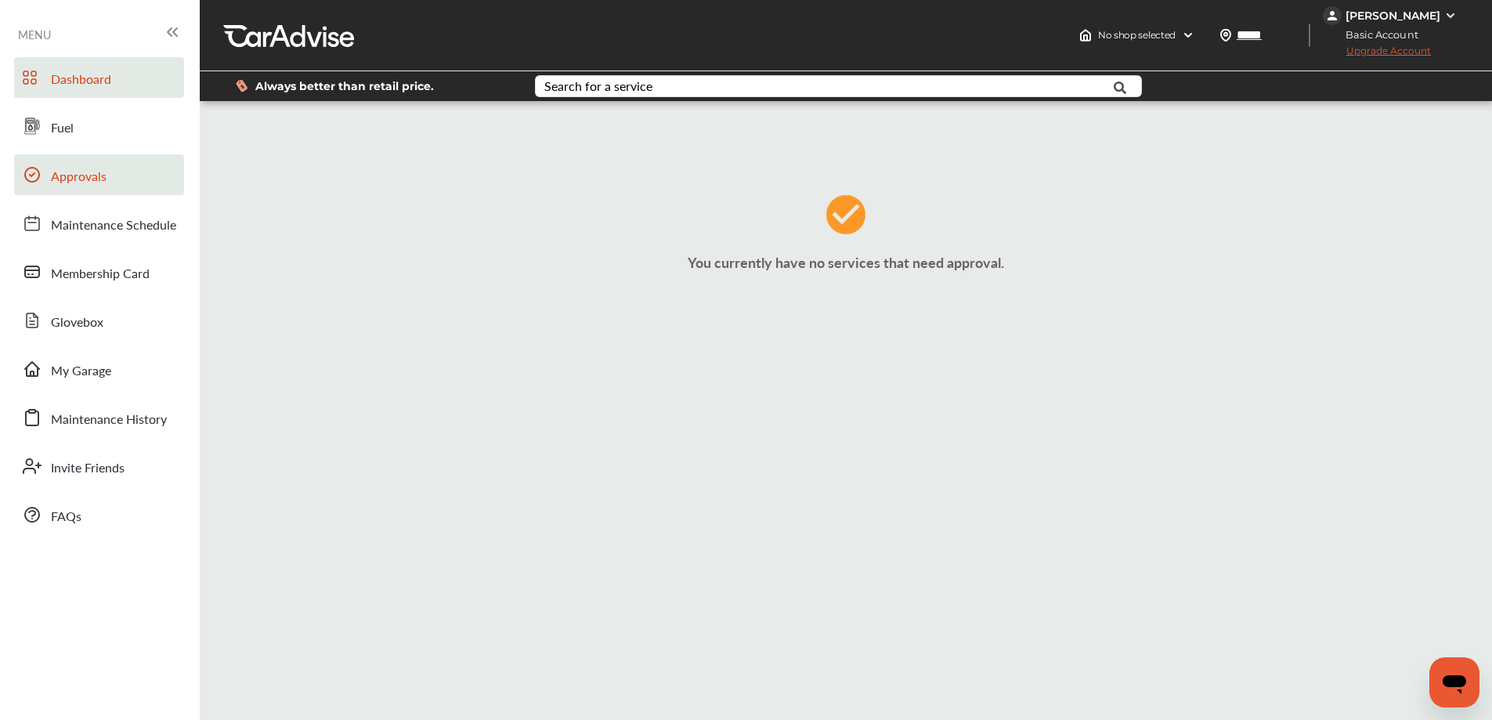 This screenshot has height=720, width=1492. I want to click on a: FAQs, so click(99, 515).